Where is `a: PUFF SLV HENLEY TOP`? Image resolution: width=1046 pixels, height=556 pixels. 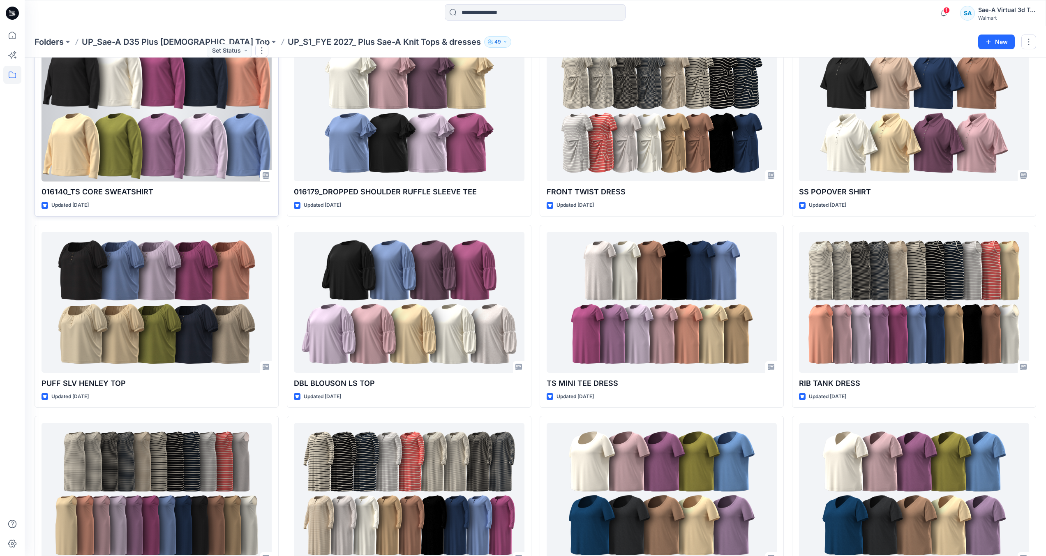
a: PUFF SLV HENLEY TOP is located at coordinates (157, 302).